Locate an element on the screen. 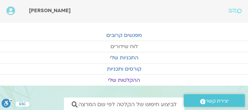 Image resolution: width=248 pixels, height=110 pixels. span: יצירת קשר is located at coordinates (217, 101).